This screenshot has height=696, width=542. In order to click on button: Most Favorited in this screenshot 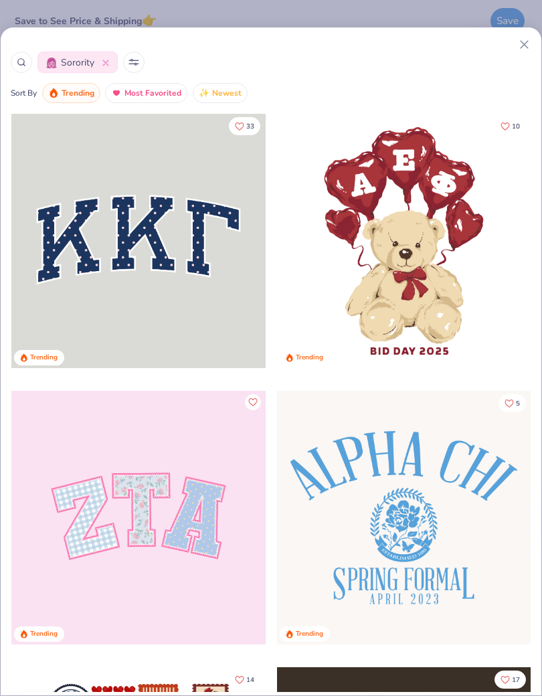, I will do `click(146, 93)`.